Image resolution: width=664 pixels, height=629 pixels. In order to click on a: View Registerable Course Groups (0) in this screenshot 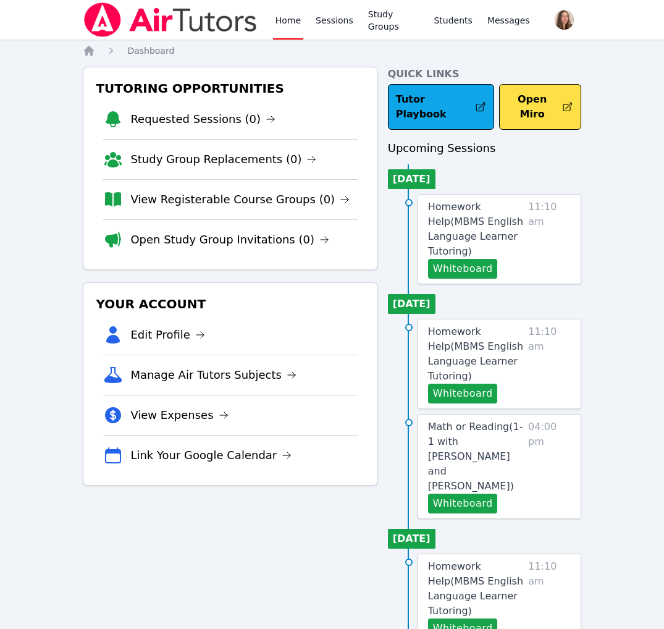, I will do `click(240, 199)`.